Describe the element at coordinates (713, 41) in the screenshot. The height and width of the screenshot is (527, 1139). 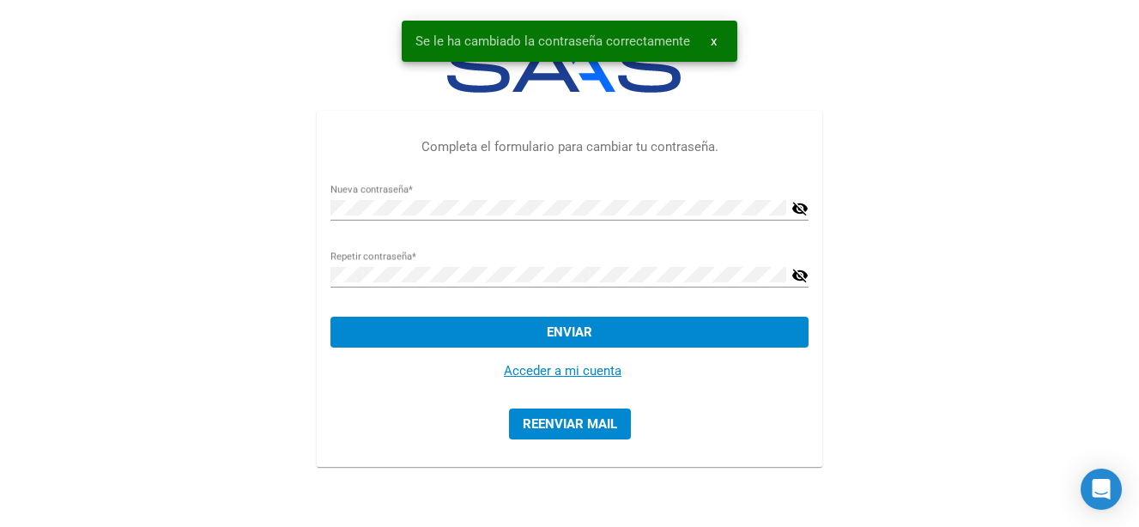
I see `span: x` at that location.